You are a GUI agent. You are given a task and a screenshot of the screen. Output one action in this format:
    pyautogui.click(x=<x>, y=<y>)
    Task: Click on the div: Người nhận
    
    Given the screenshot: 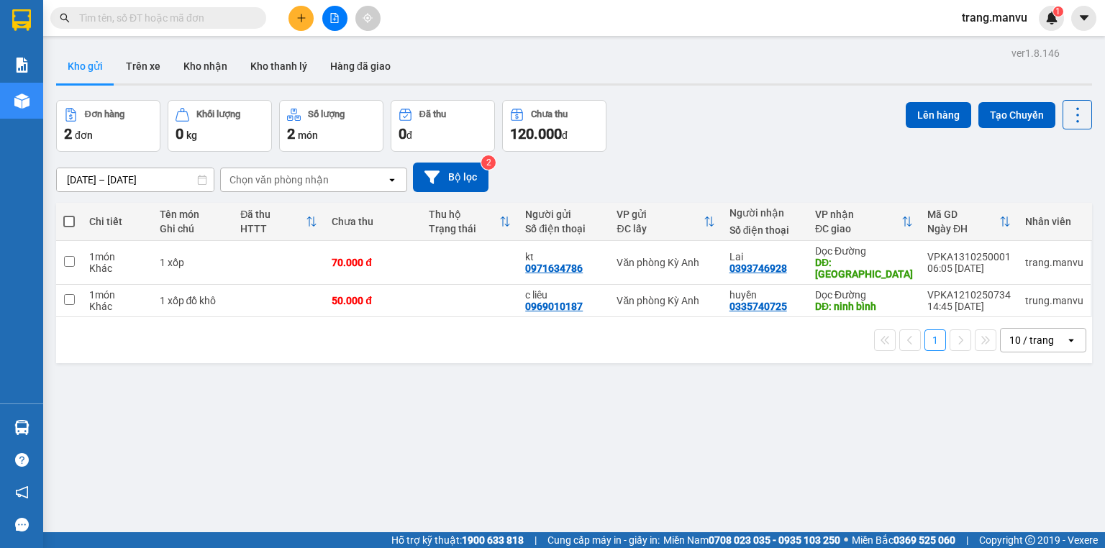 What is the action you would take?
    pyautogui.click(x=764, y=213)
    